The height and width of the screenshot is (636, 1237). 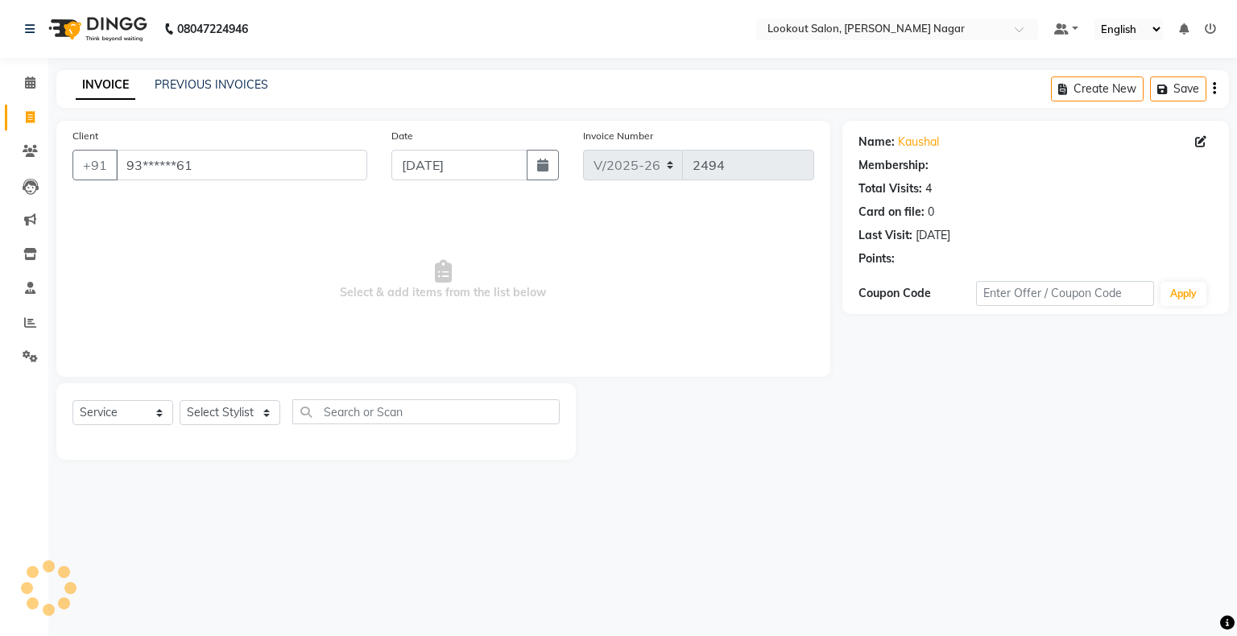 What do you see at coordinates (618, 136) in the screenshot?
I see `label: Invoice Number` at bounding box center [618, 136].